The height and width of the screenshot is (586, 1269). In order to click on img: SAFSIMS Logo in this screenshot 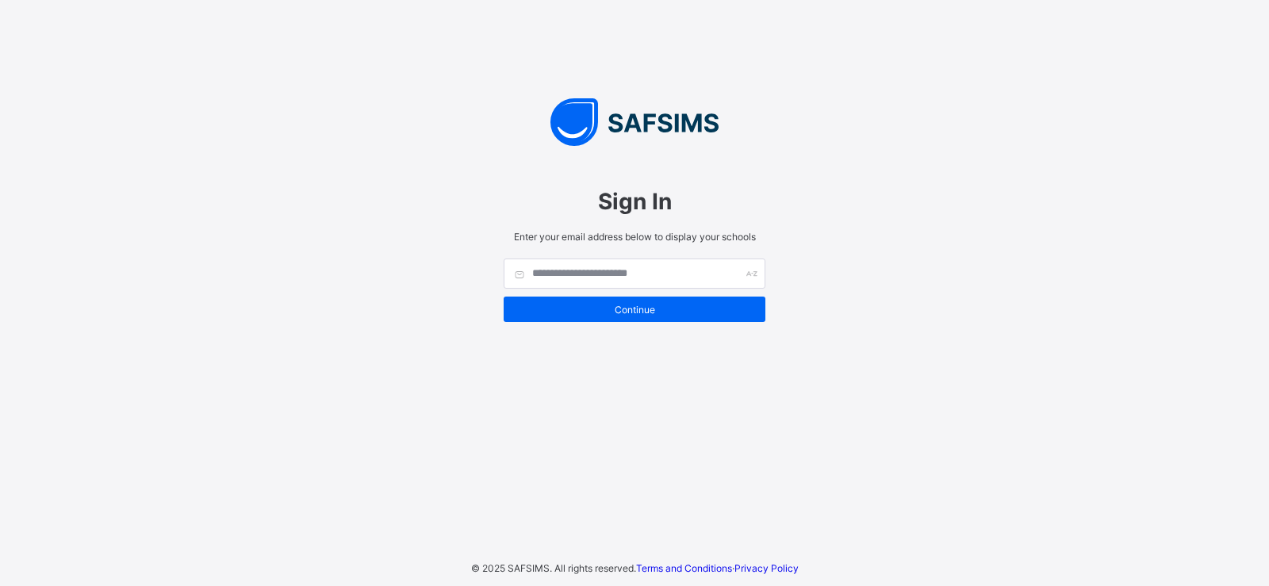, I will do `click(634, 122)`.